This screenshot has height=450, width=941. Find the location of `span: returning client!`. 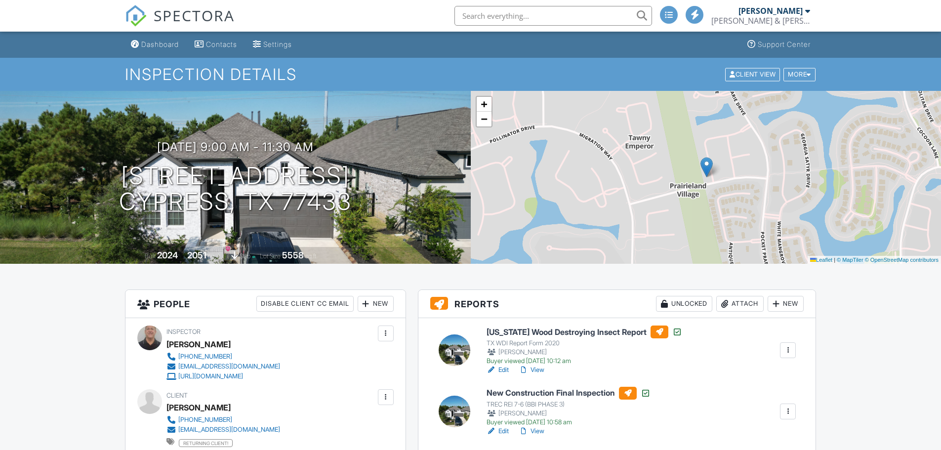

span: returning client! is located at coordinates (205, 443).